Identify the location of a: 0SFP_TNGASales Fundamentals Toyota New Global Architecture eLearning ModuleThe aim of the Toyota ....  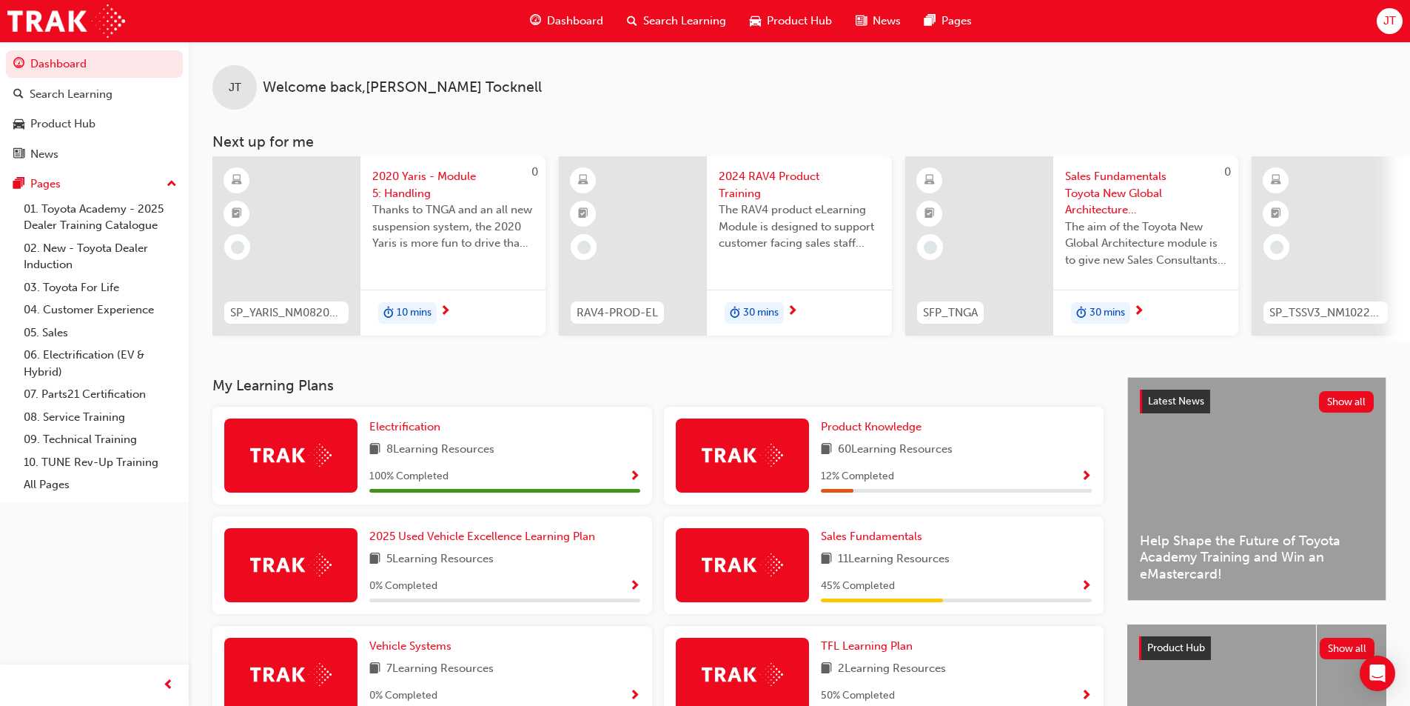
(1072, 246).